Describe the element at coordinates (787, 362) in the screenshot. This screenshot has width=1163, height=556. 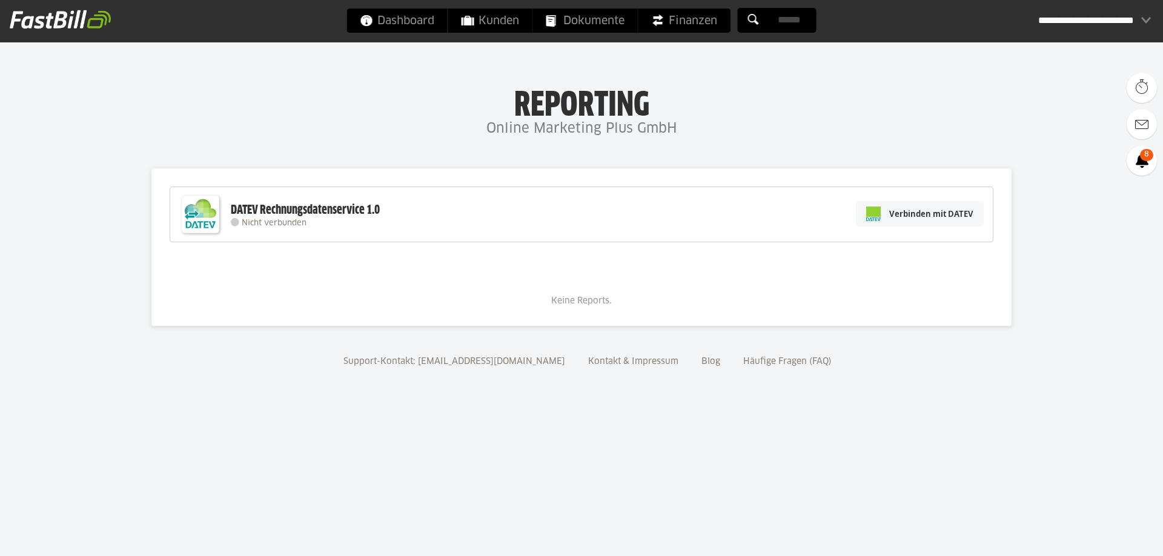
I see `a: Häufige Fragen (FAQ)` at that location.